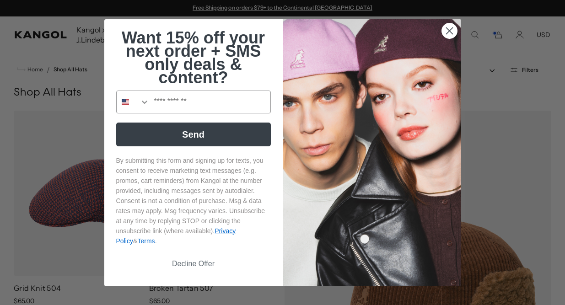 Image resolution: width=565 pixels, height=305 pixels. What do you see at coordinates (193, 58) in the screenshot?
I see `span: Want 15% off your next order + SMS only deals & content?` at bounding box center [193, 58].